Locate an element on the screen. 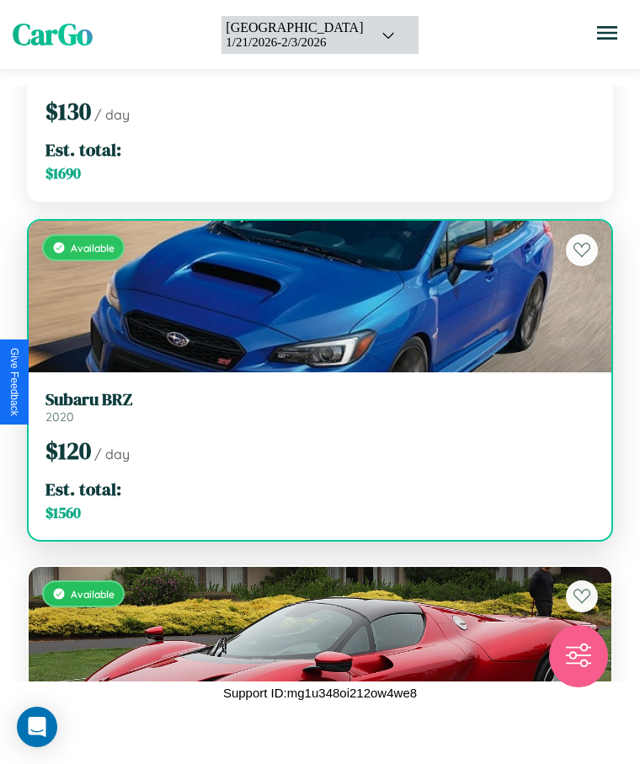 The width and height of the screenshot is (640, 764). div: Open Intercom Messenger is located at coordinates (37, 727).